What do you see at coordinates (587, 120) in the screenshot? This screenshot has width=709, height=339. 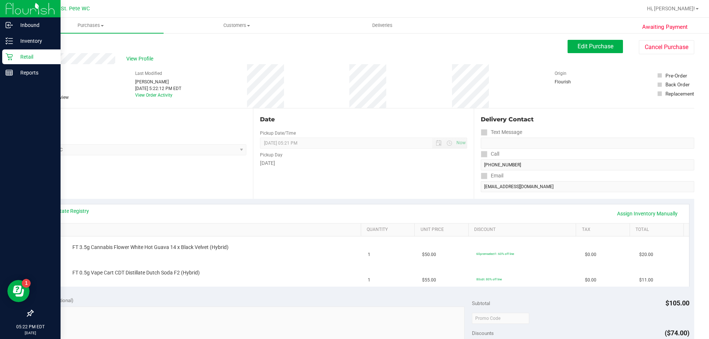 I see `div: Delivery Contact` at bounding box center [587, 120].